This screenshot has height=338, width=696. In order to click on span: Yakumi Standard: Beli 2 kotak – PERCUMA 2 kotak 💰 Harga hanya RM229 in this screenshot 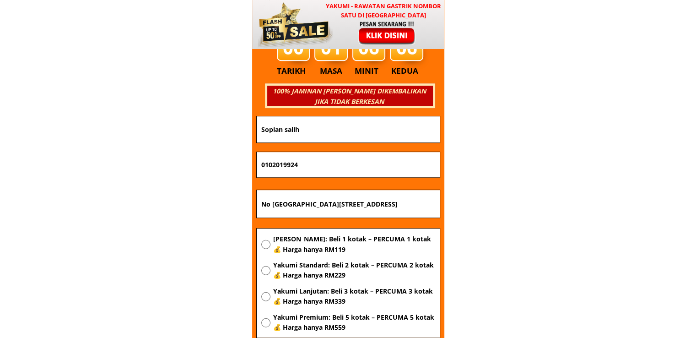, I will do `click(354, 270)`.